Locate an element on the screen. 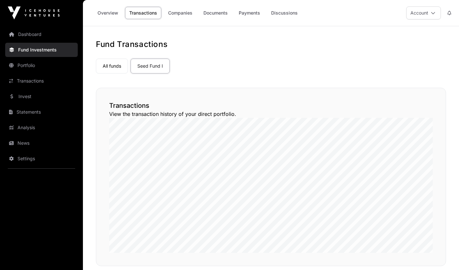  a: Analysis is located at coordinates (41, 128).